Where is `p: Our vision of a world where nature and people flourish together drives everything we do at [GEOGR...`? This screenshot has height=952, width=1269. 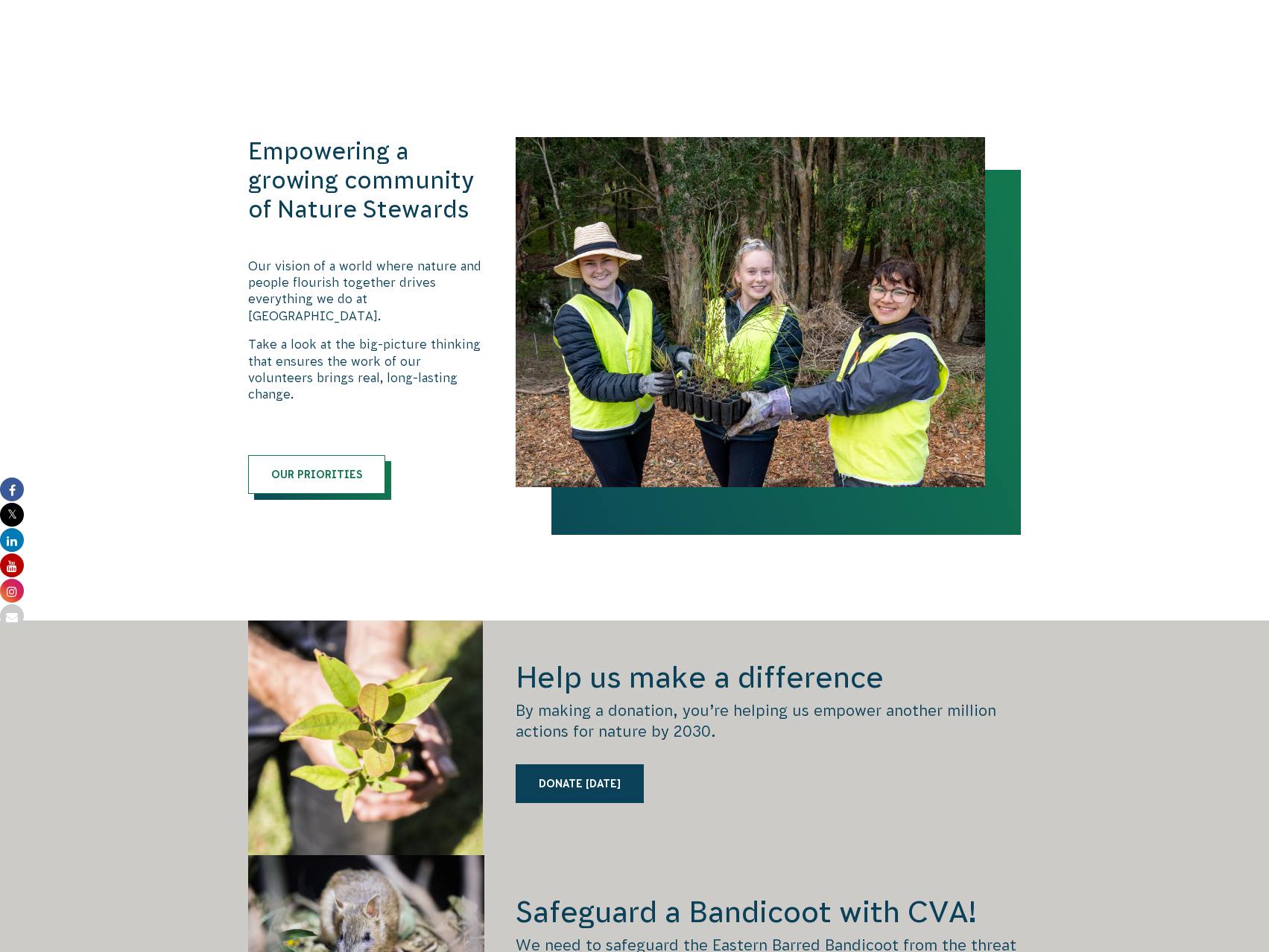 p: Our vision of a world where nature and people flourish together drives everything we do at [GEOGR... is located at coordinates (366, 291).